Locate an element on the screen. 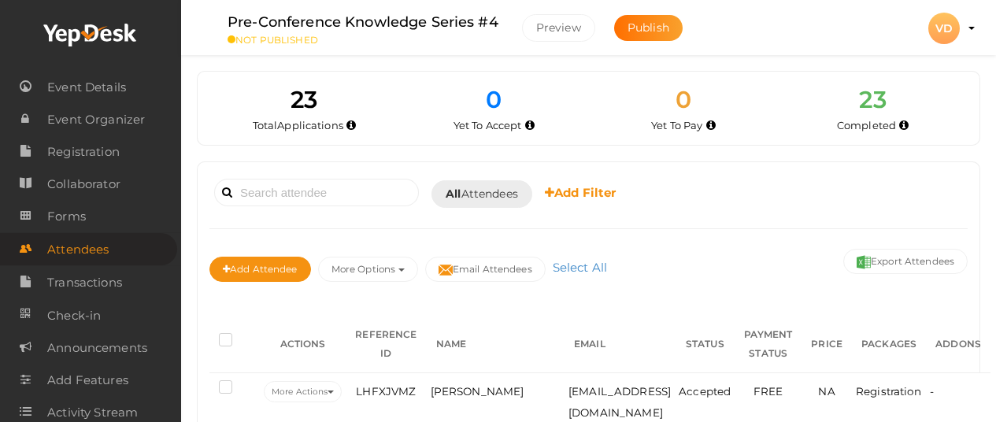 The width and height of the screenshot is (996, 422). i: Accepted by organizer and yet to make payment is located at coordinates (711, 125).